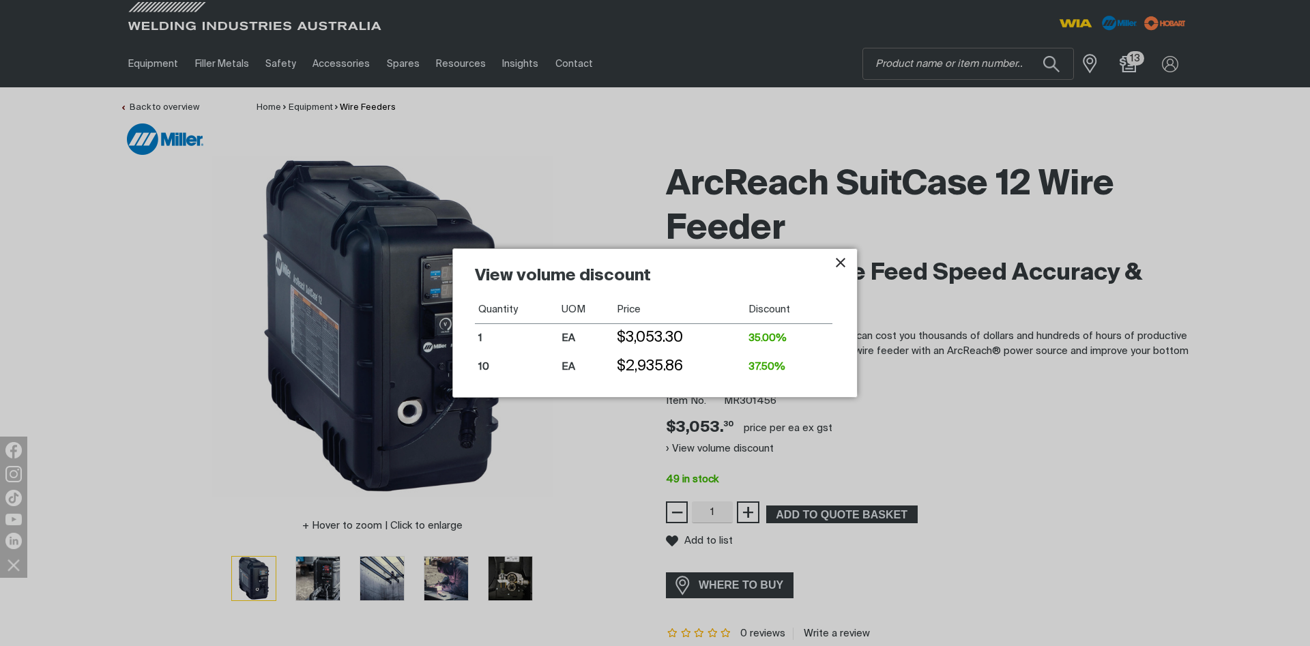  Describe the element at coordinates (679, 366) in the screenshot. I see `td: $2,935.86` at that location.